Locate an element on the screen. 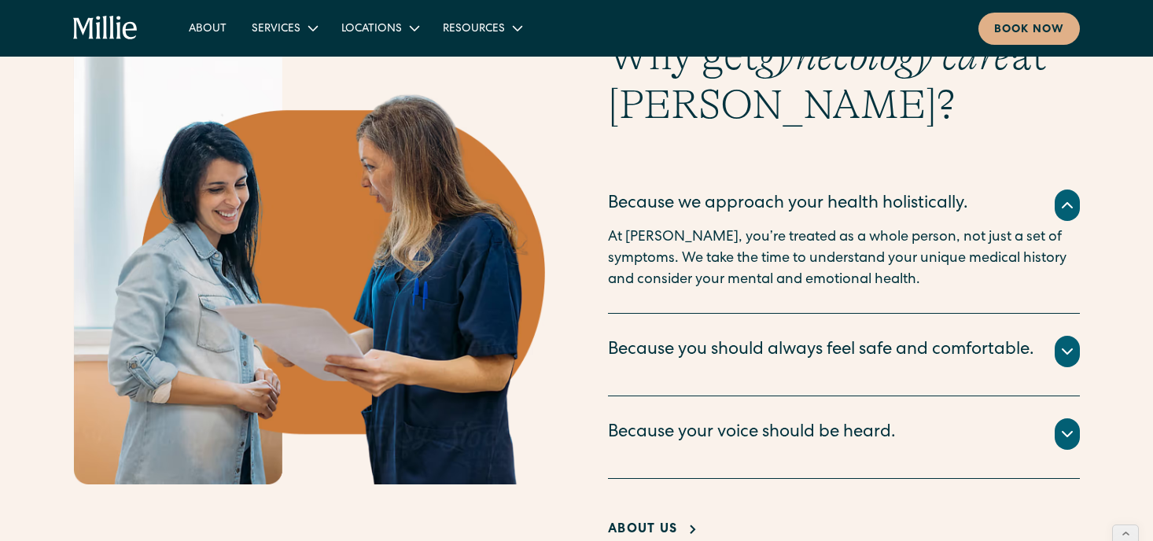  div: About Us is located at coordinates (643, 530).